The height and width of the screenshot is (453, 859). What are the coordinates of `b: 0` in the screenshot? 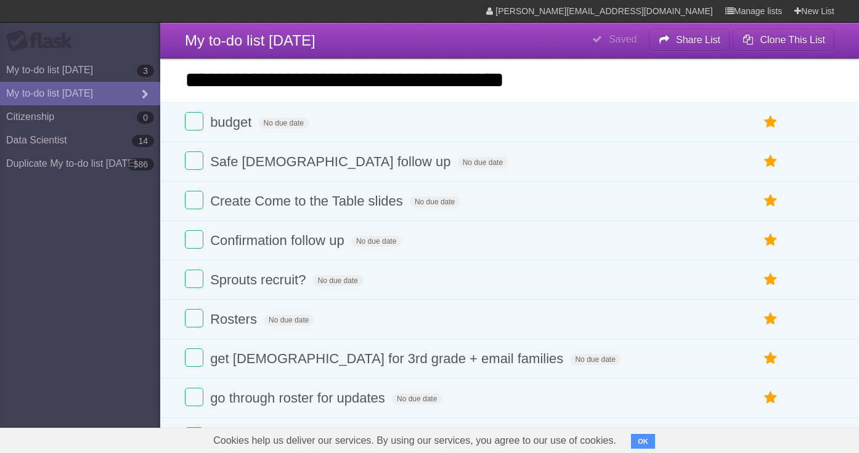 It's located at (145, 118).